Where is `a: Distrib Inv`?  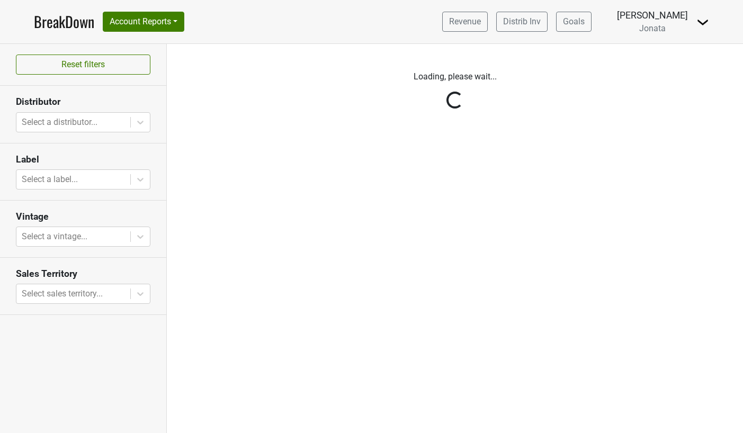 a: Distrib Inv is located at coordinates (522, 22).